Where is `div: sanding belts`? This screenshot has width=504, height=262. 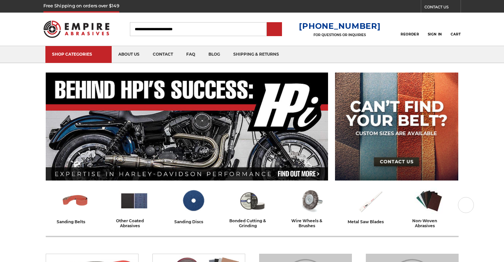
div: sanding belts is located at coordinates (75, 222).